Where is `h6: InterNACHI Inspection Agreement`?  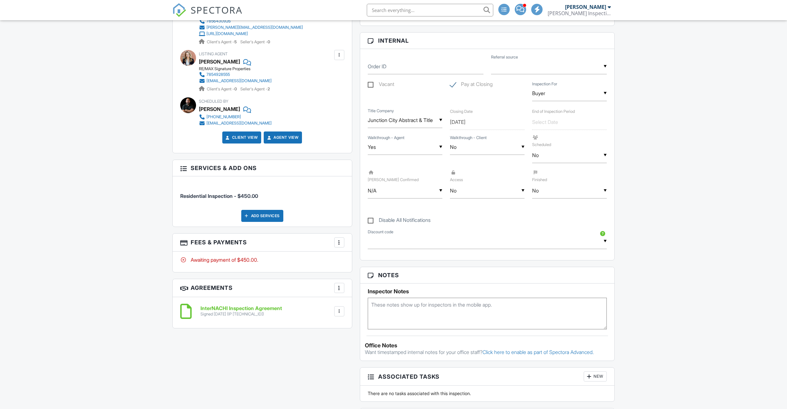
h6: InterNACHI Inspection Agreement is located at coordinates (241, 309).